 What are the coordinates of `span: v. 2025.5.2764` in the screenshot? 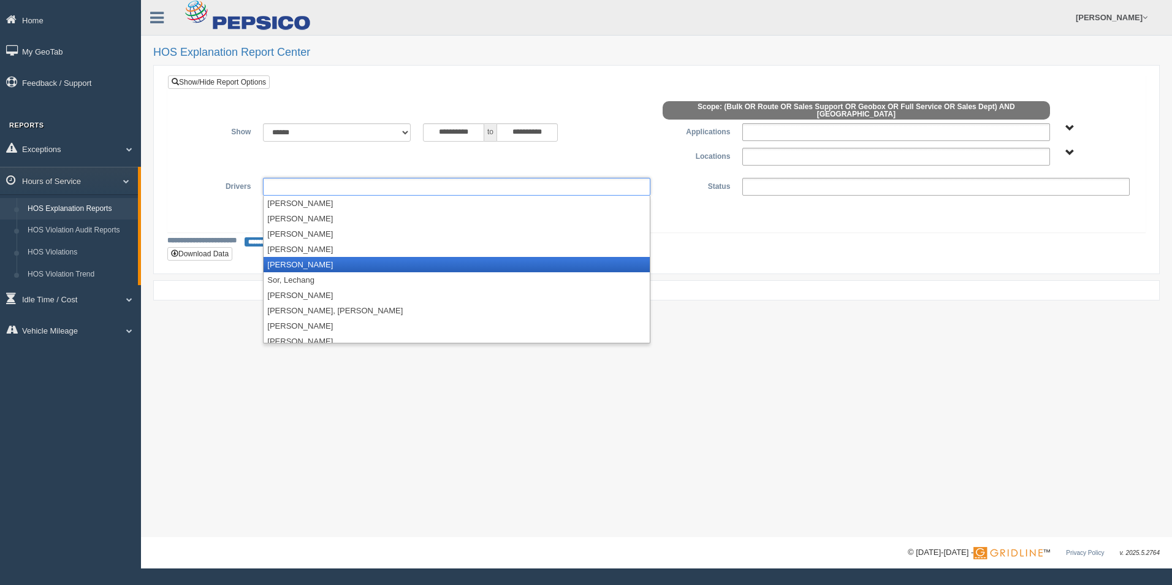 It's located at (1139, 552).